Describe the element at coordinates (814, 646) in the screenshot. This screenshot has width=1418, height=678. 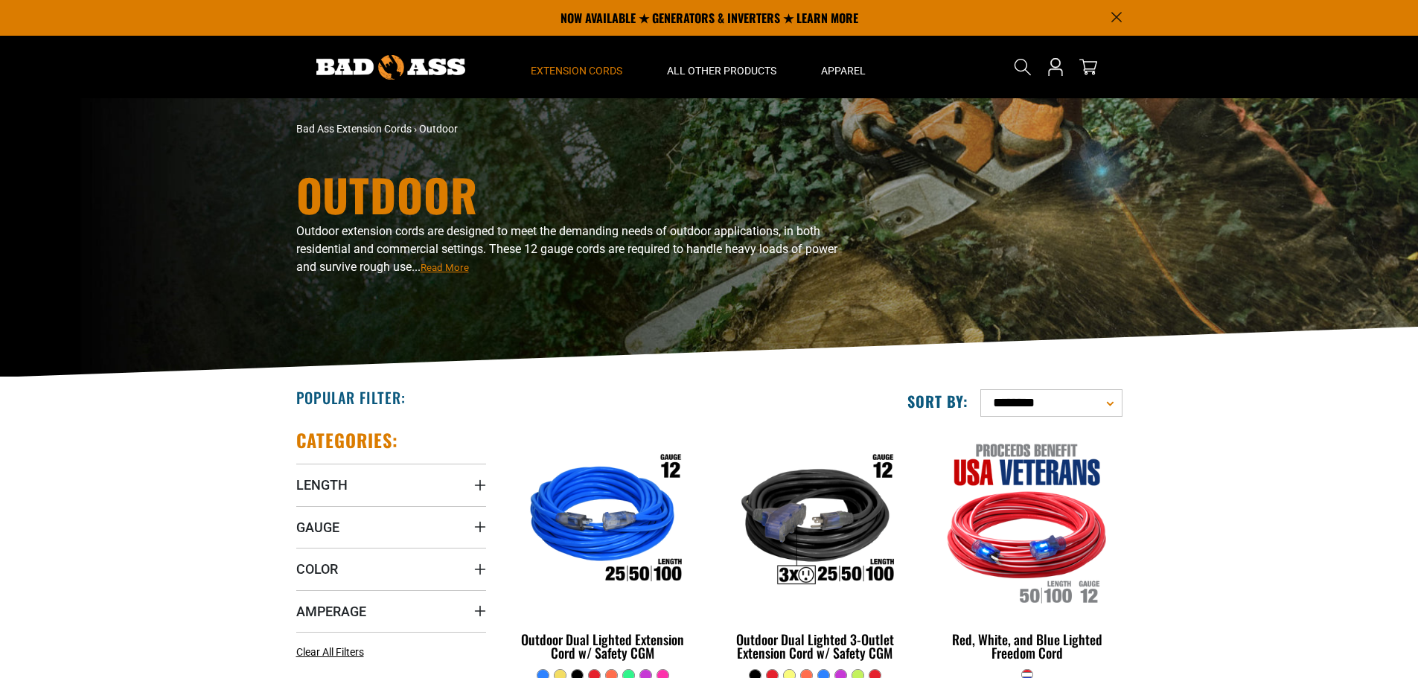
I see `div: Outdoor Dual Lighted 3-Outlet Extension Cord w/ Safety CGM` at that location.